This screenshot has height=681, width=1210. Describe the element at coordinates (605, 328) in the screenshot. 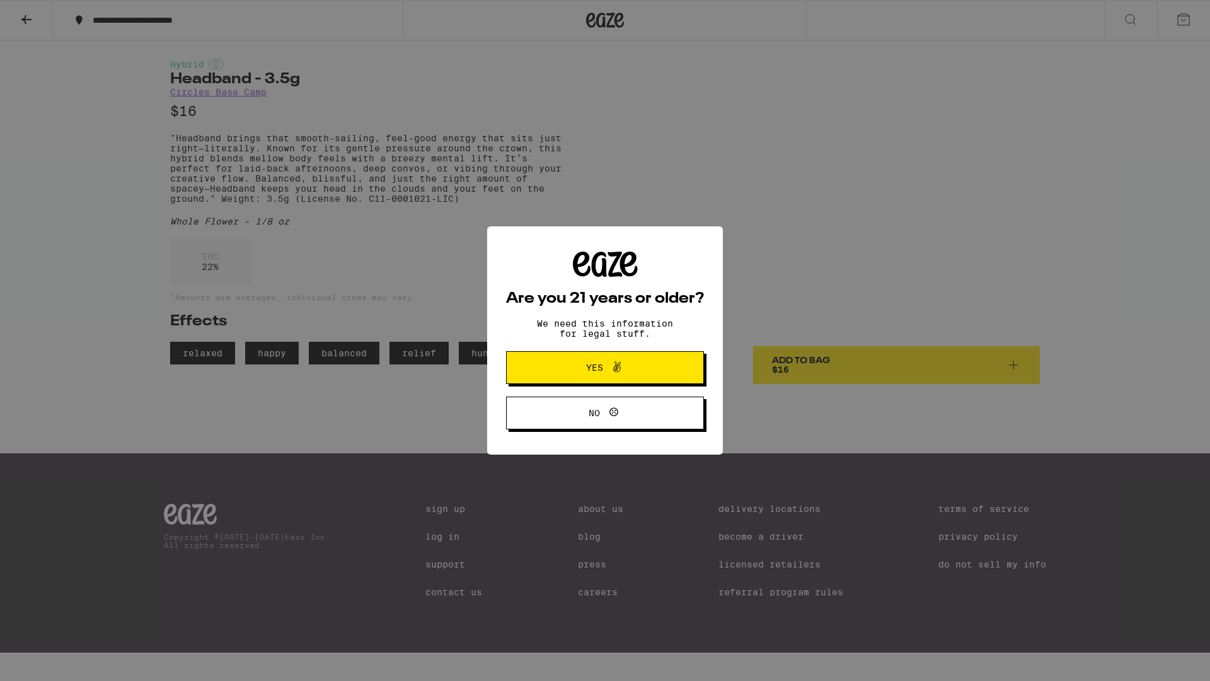

I see `p: We need this information for legal stuff.` at that location.